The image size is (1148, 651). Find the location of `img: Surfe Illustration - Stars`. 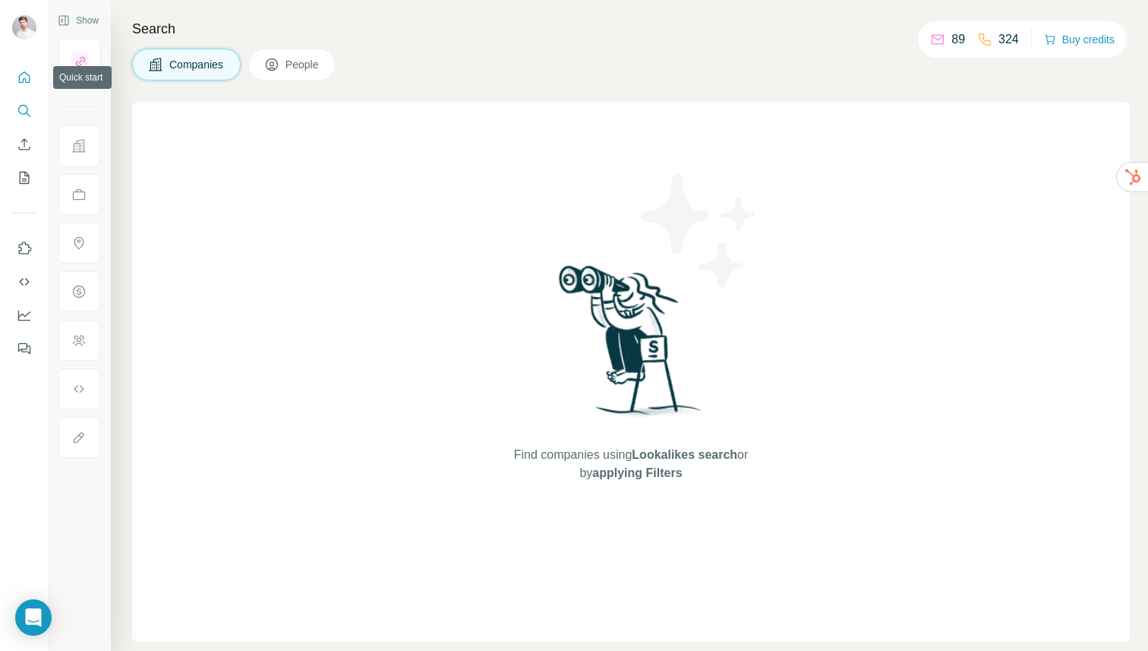

img: Surfe Illustration - Stars is located at coordinates (699, 231).